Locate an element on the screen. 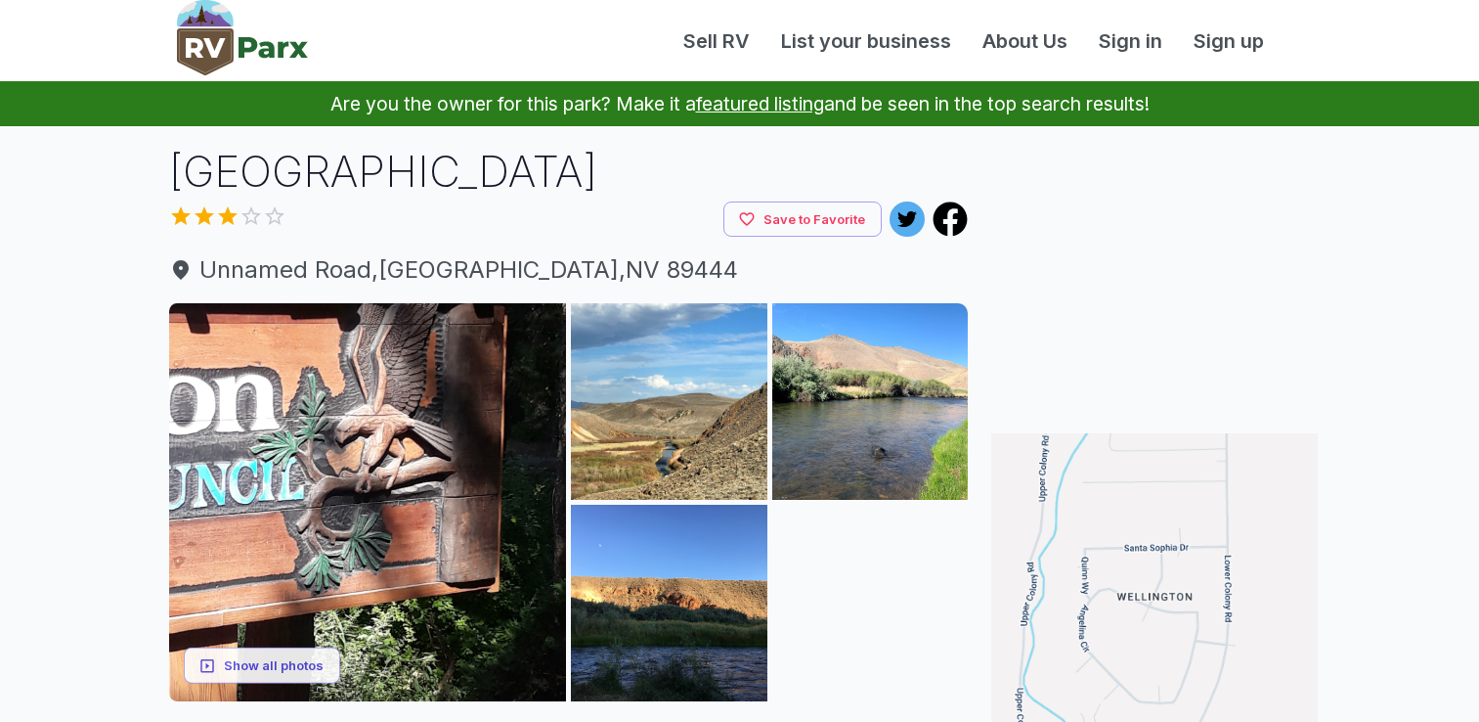 The width and height of the screenshot is (1479, 722). button: Save to Favorite is located at coordinates (803, 219).